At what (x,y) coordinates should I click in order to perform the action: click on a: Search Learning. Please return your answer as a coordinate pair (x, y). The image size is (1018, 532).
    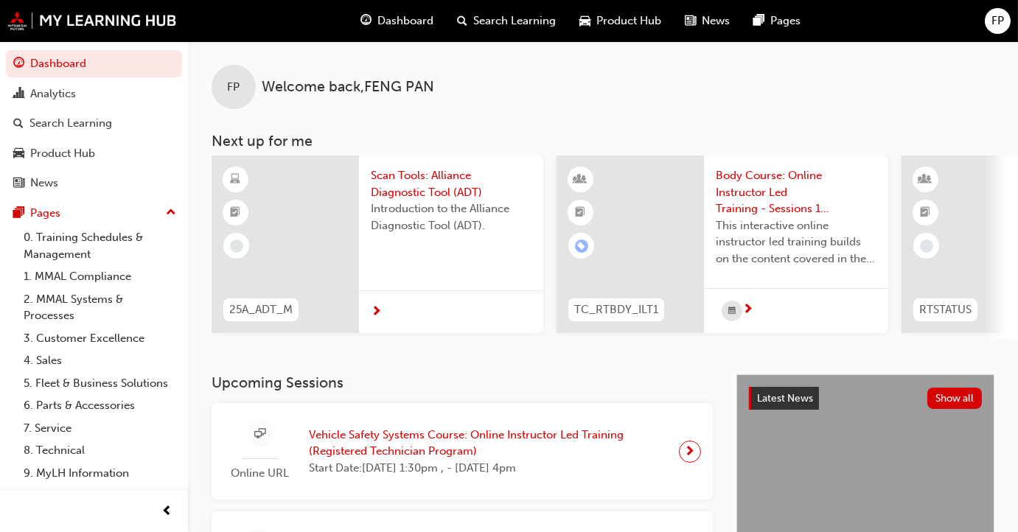
    Looking at the image, I should click on (94, 123).